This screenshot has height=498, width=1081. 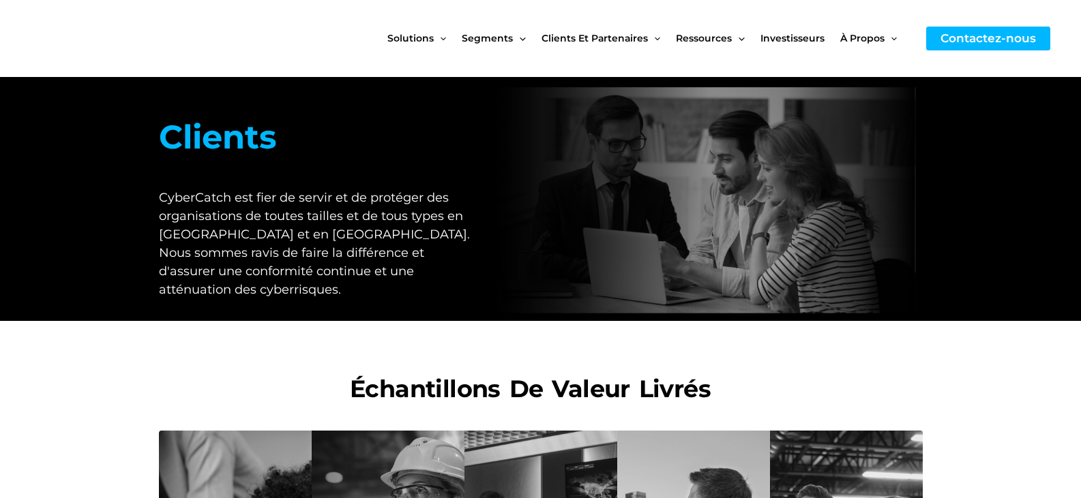 I want to click on font: CyberCatch est fier de servir et de protéger des organisations de toutes tailles et de tous types..., so click(x=314, y=243).